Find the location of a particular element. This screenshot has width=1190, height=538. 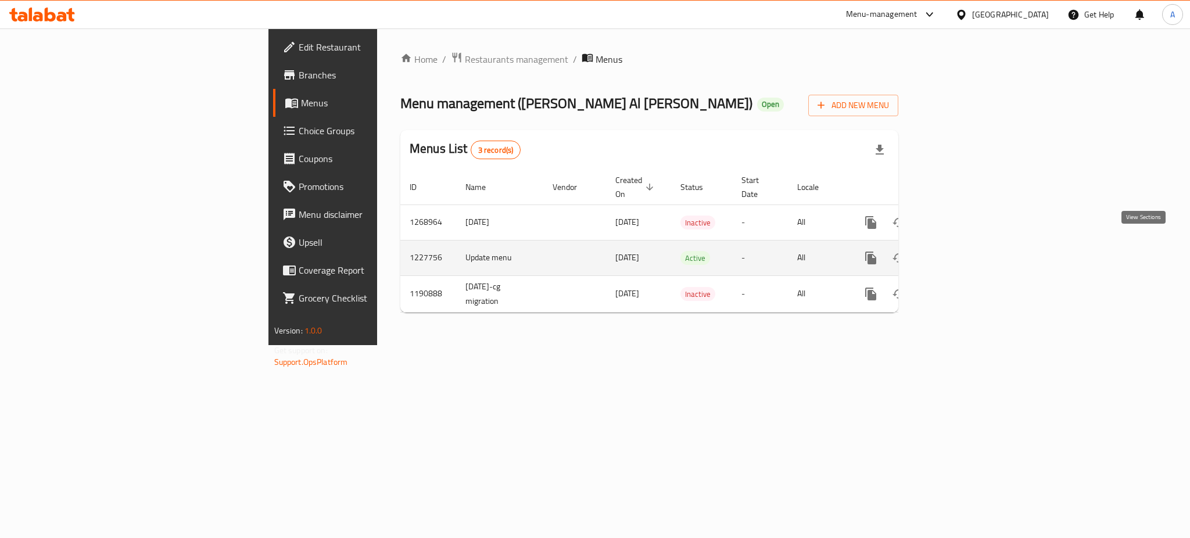

span: 1.0.0 is located at coordinates (313, 331).